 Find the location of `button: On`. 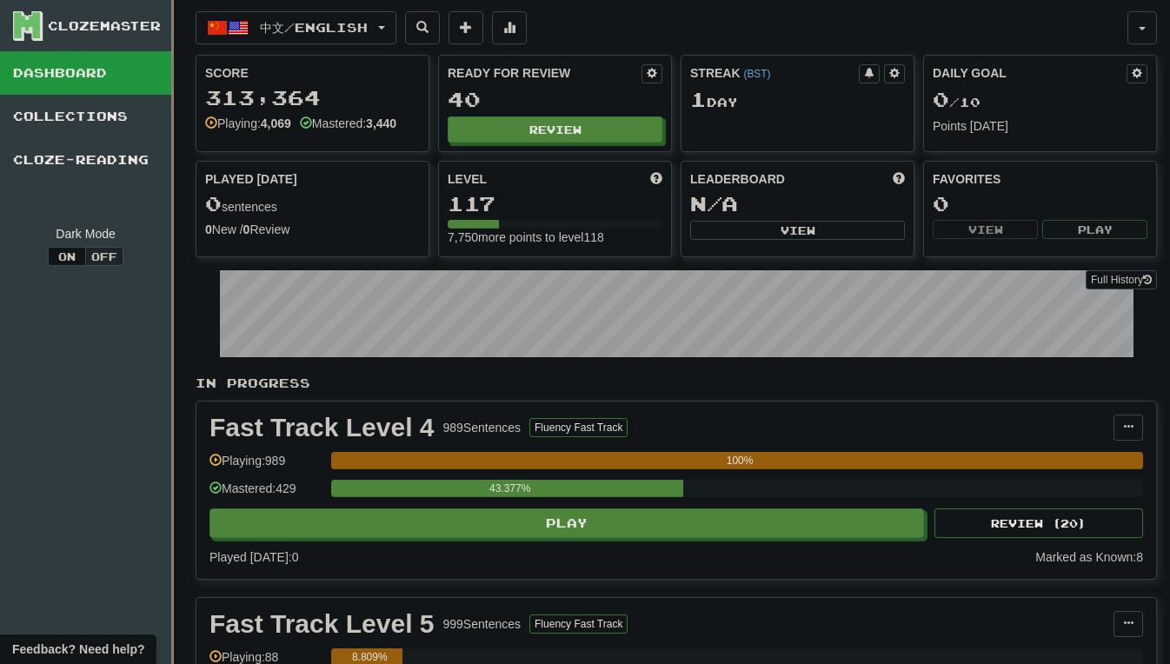

button: On is located at coordinates (67, 256).